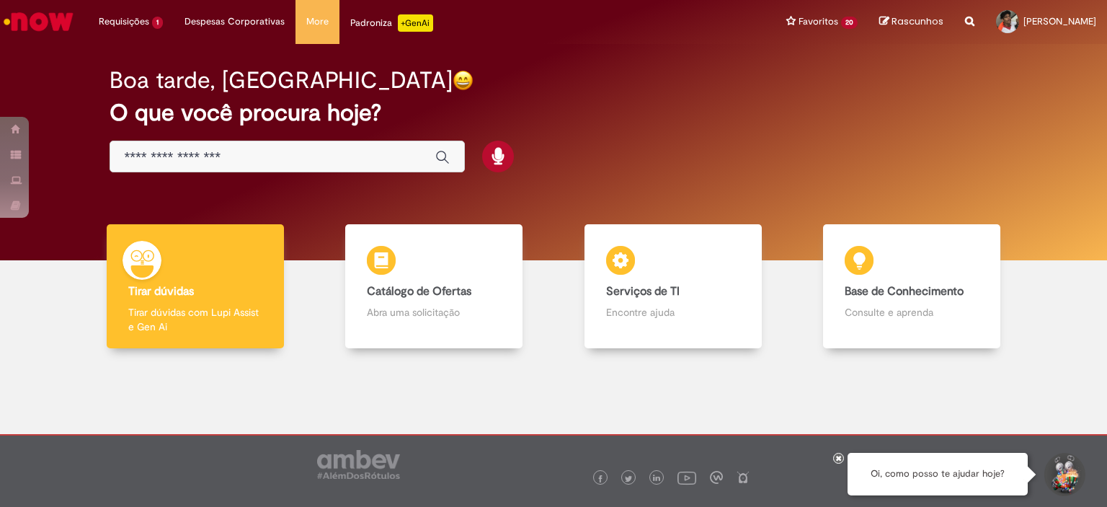 The height and width of the screenshot is (507, 1107). I want to click on a: Rascunhos, so click(911, 22).